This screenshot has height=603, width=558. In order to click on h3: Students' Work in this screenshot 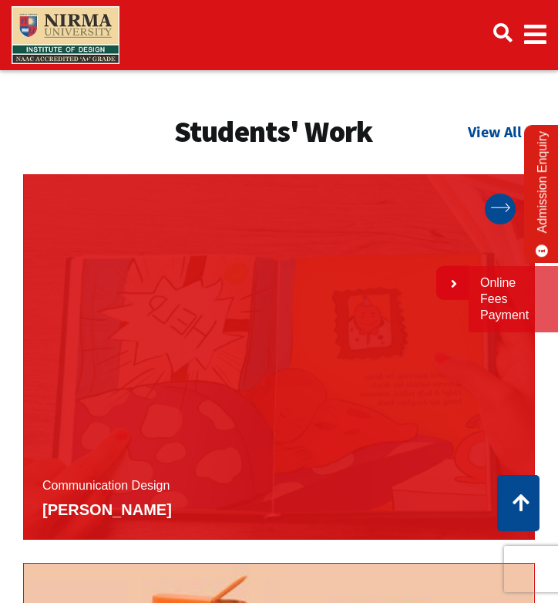, I will do `click(273, 132)`.